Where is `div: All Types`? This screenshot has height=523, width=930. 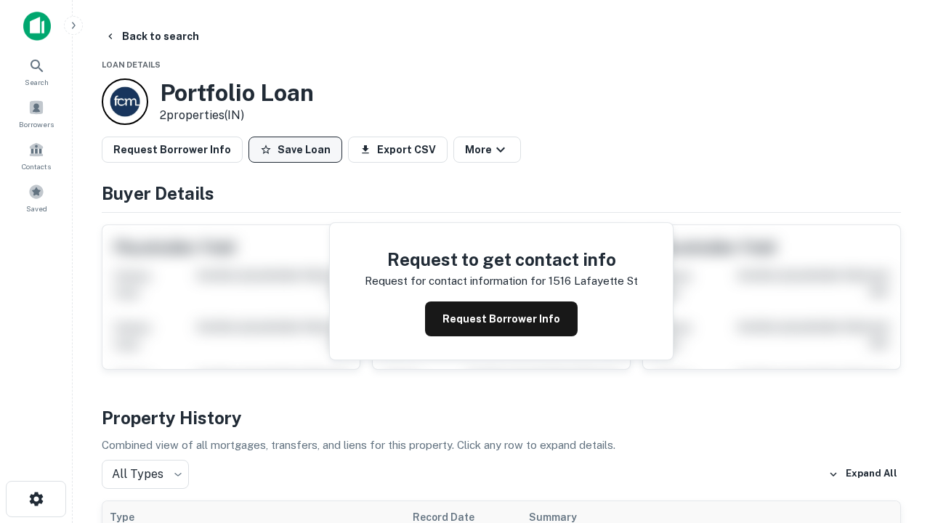
div: All Types is located at coordinates (145, 474).